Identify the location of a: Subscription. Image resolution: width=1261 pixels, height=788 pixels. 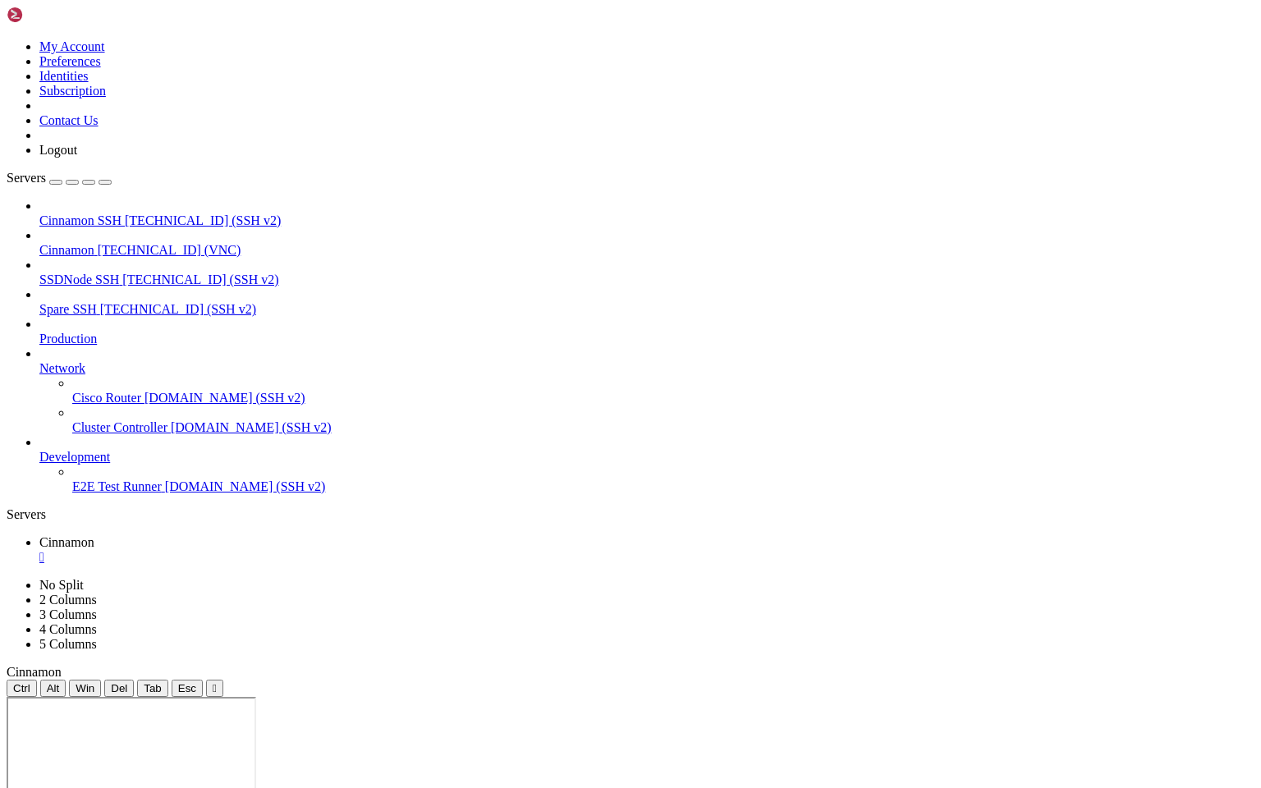
(72, 90).